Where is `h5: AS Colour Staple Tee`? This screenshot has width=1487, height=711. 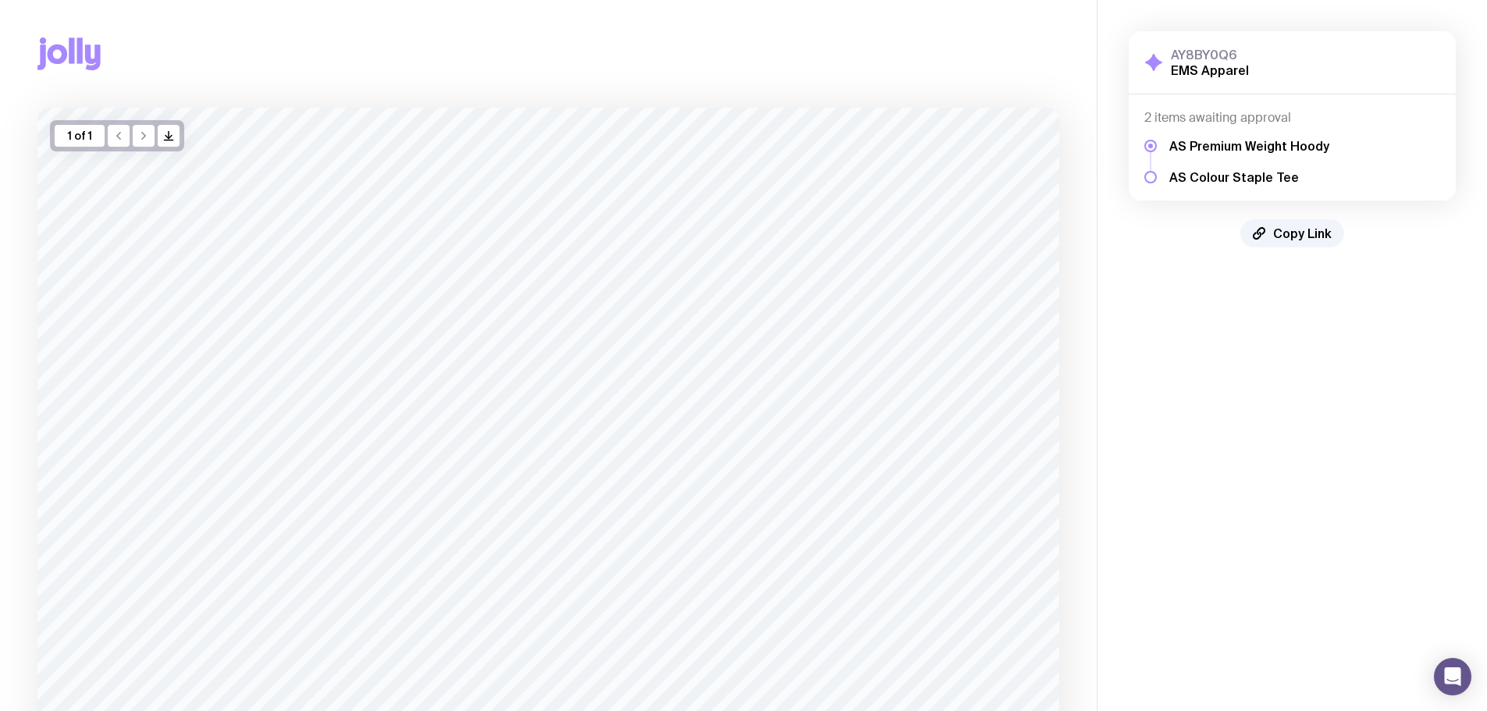
h5: AS Colour Staple Tee is located at coordinates (1249, 177).